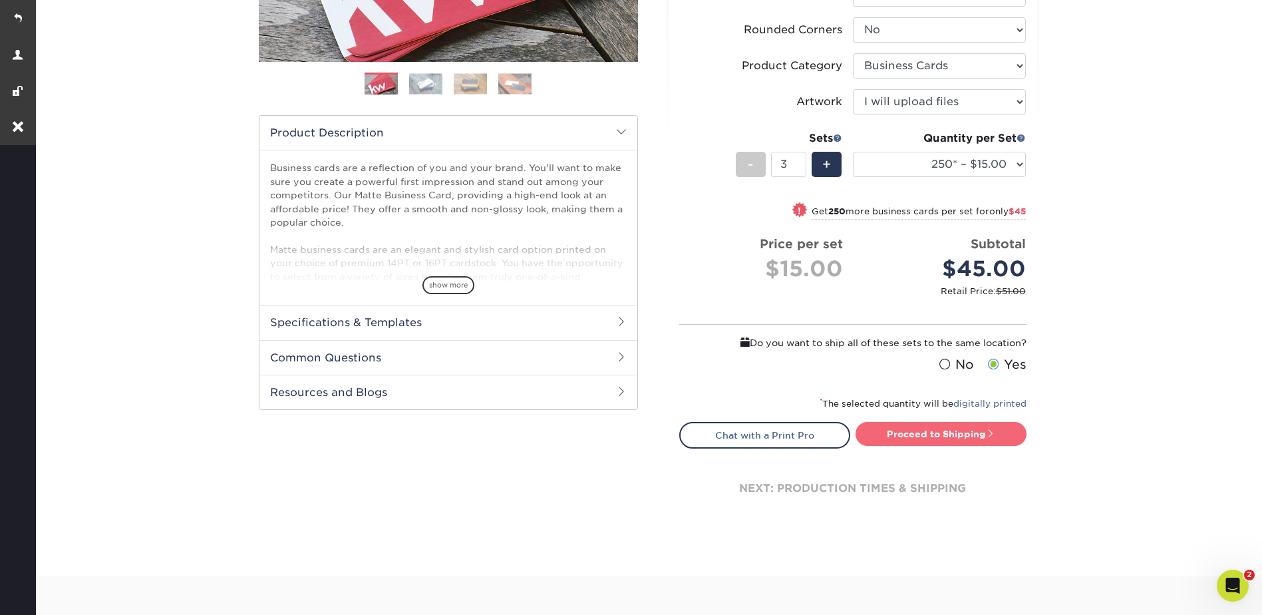  I want to click on span: 2, so click(1249, 575).